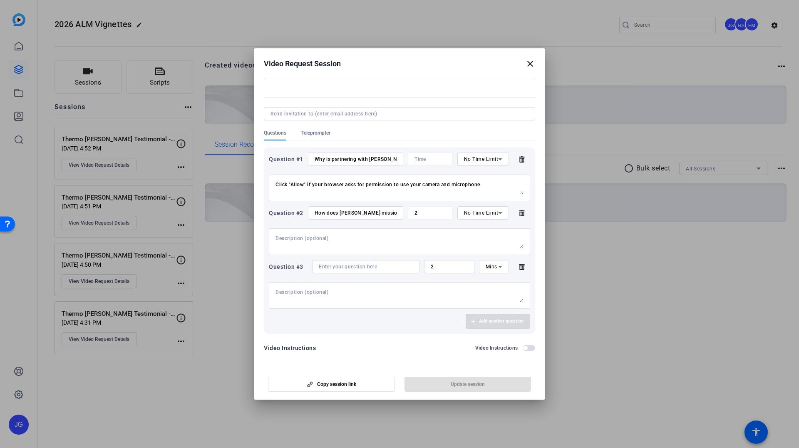 This screenshot has width=799, height=448. What do you see at coordinates (316, 133) in the screenshot?
I see `span: Teleprompter` at bounding box center [316, 133].